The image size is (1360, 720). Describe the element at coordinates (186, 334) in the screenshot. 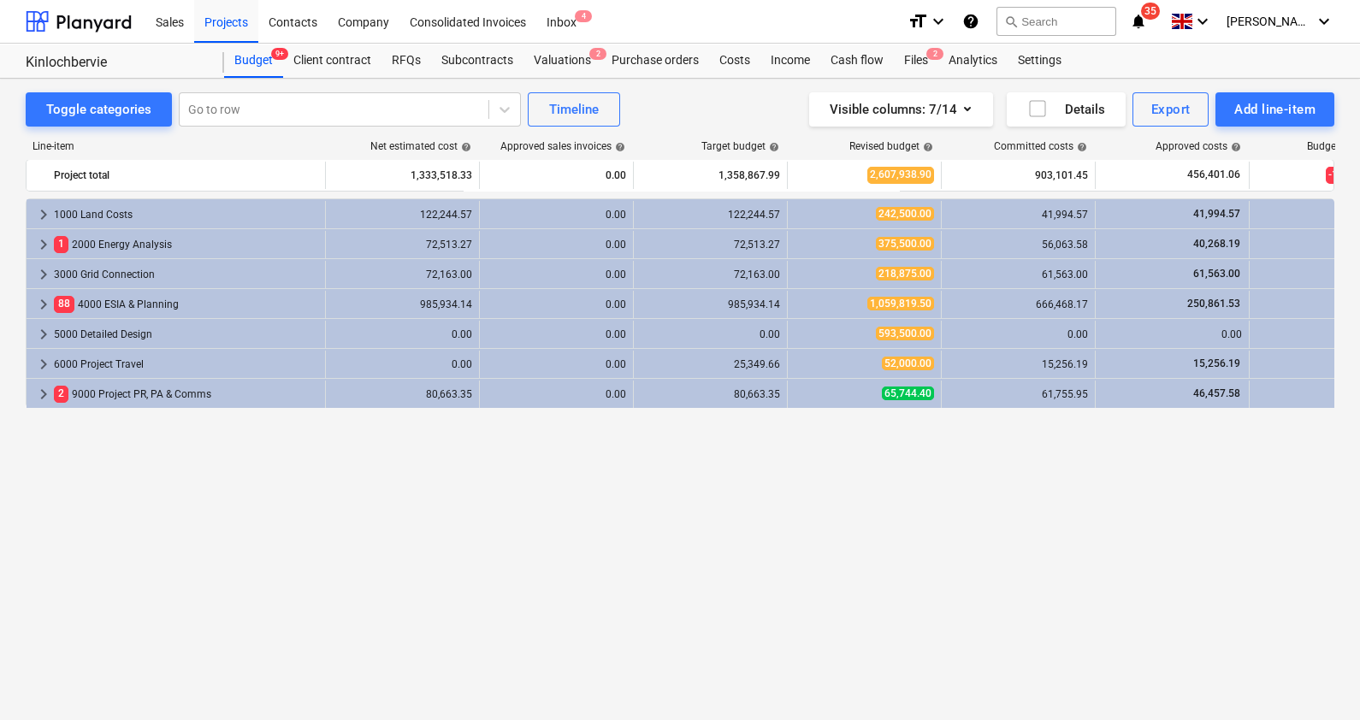

I see `div: 5000 Detailed Design` at that location.